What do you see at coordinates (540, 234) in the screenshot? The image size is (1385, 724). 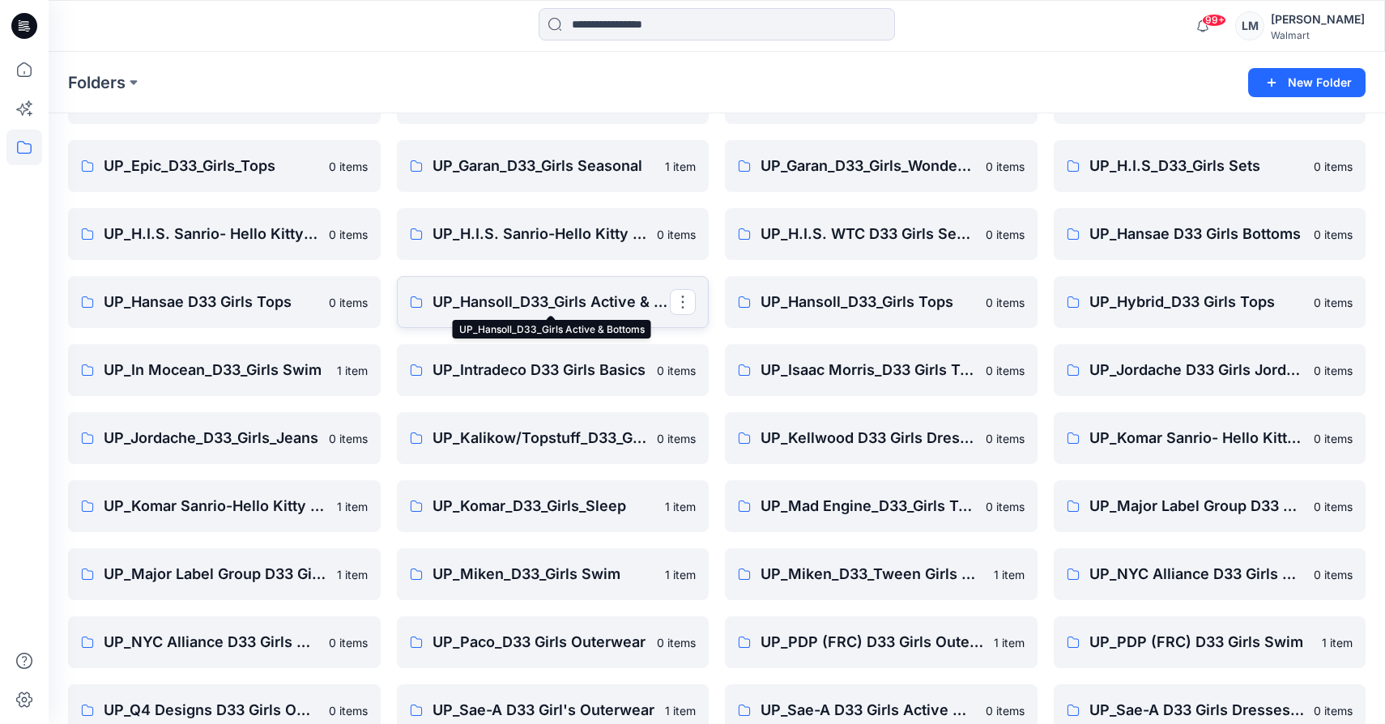 I see `p: UP_H.I.S. Sanrio-Hello Kitty D26 Toddler Girls` at bounding box center [540, 234].